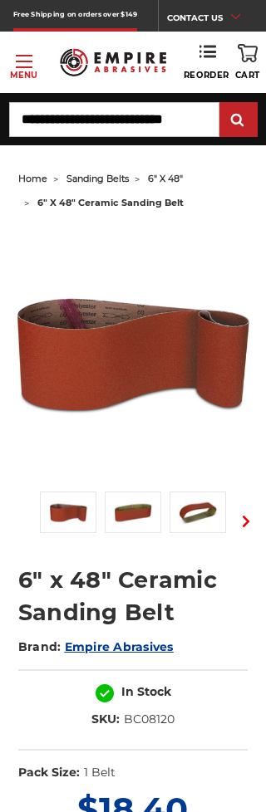 The height and width of the screenshot is (812, 266). What do you see at coordinates (110, 202) in the screenshot?
I see `span: 6" x 48" ceramic sanding belt` at bounding box center [110, 202].